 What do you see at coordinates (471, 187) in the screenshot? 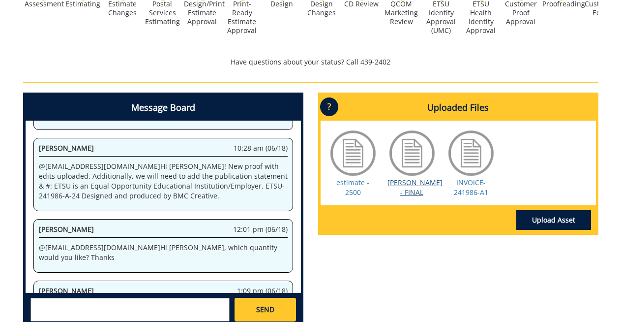
I see `a: INVOICE-241986-A1` at bounding box center [471, 187].